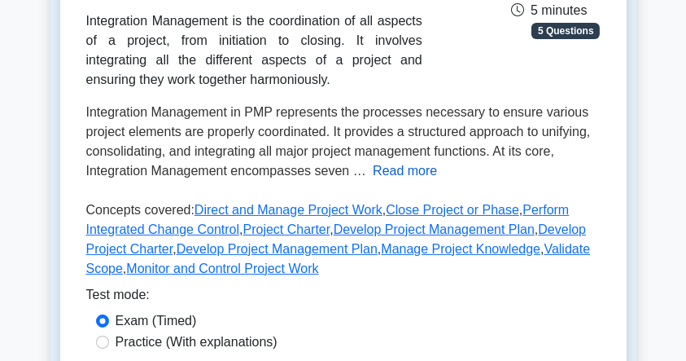  What do you see at coordinates (328, 219) in the screenshot?
I see `a: Perform Integrated Change Control` at bounding box center [328, 219].